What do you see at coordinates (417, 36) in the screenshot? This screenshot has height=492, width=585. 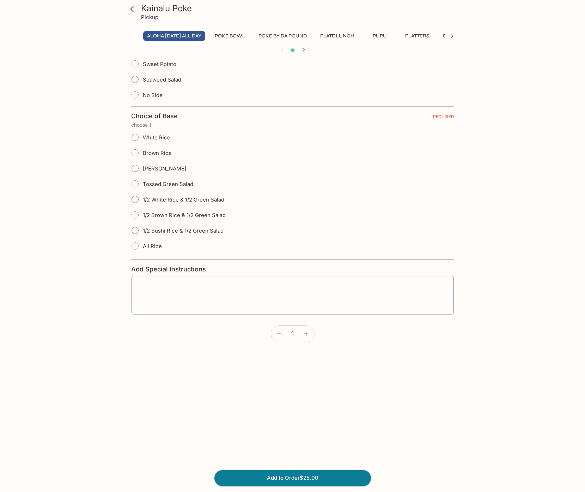 I see `button: Platters` at bounding box center [417, 36].